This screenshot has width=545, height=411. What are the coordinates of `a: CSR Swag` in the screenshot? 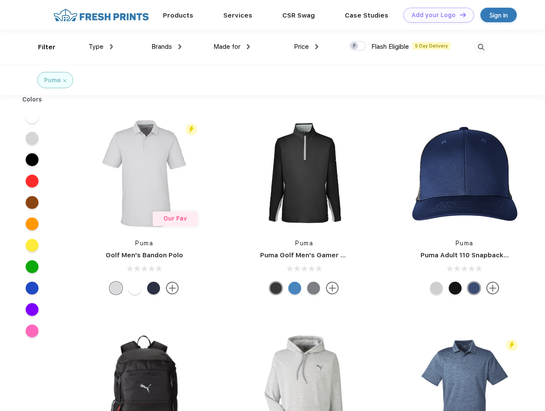 It's located at (299, 15).